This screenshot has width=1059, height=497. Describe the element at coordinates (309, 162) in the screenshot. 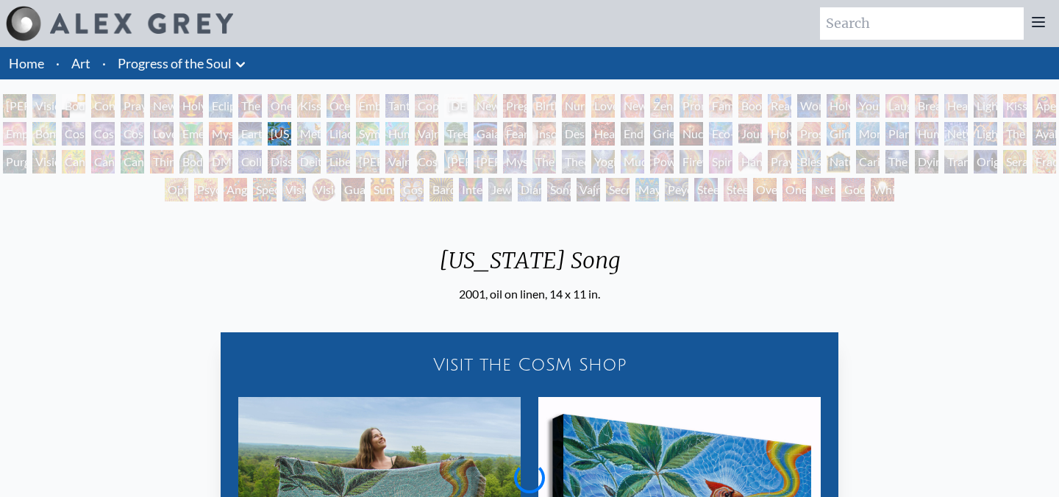

I see `div: Deities & Demons Drinking from the Milky Pool` at that location.